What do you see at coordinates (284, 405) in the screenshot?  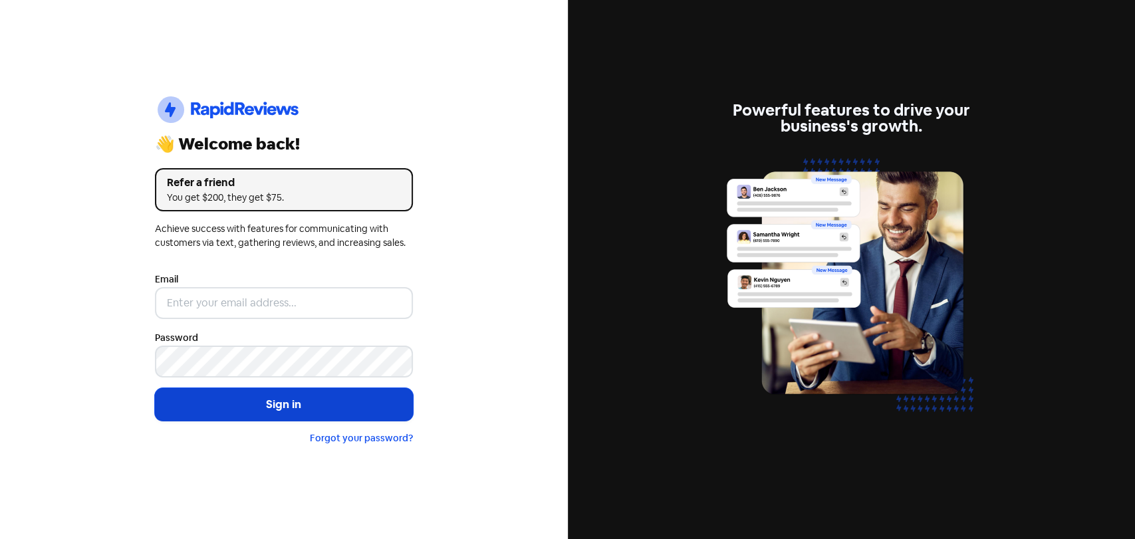 I see `button: Sign in` at bounding box center [284, 405].